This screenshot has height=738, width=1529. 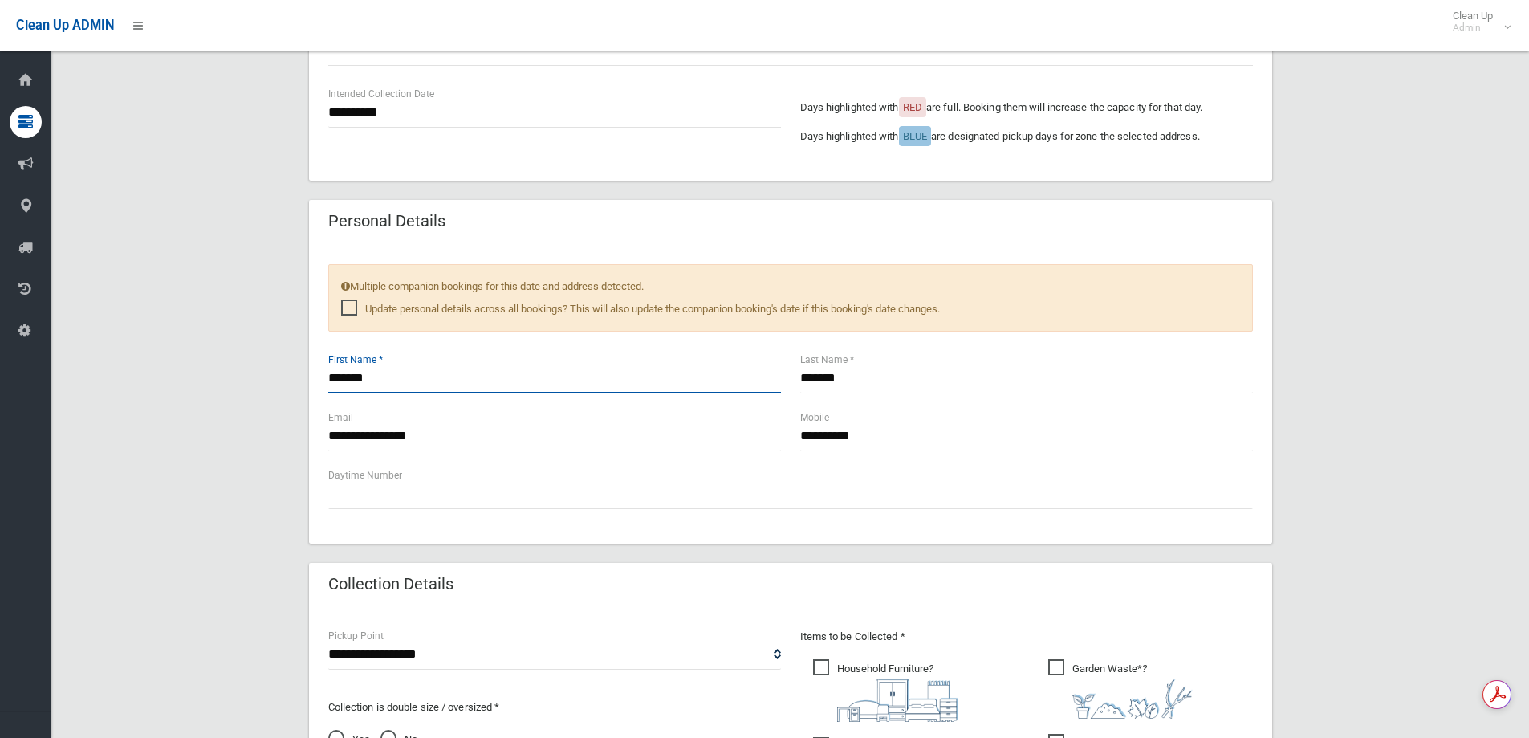 What do you see at coordinates (65, 25) in the screenshot?
I see `span: Clean Up ADMIN` at bounding box center [65, 25].